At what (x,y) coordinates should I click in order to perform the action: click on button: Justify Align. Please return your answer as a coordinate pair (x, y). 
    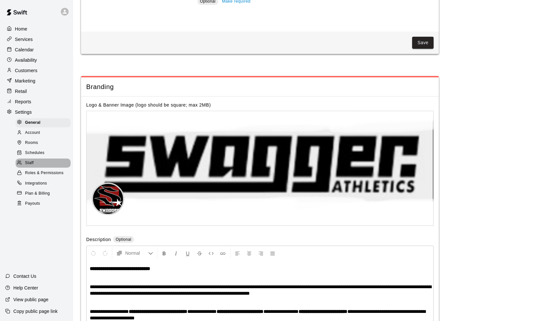
    Looking at the image, I should click on (272, 253).